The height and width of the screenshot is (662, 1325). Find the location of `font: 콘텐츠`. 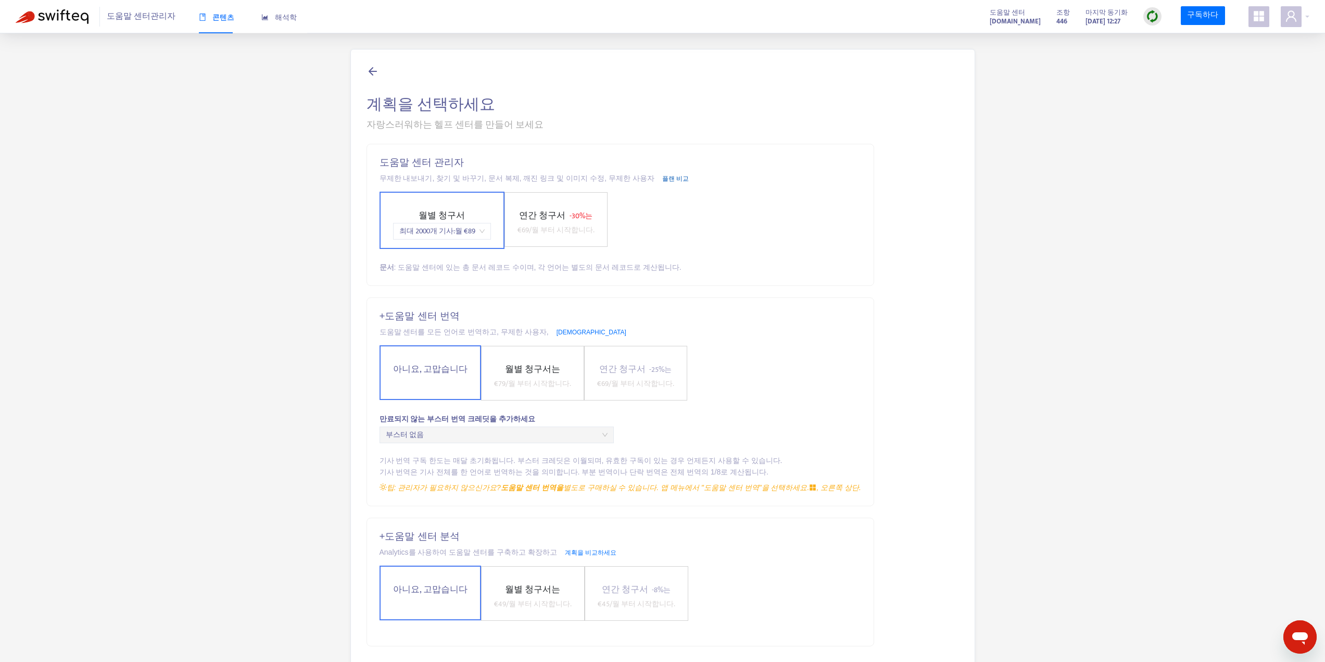

font: 콘텐츠 is located at coordinates (223, 17).